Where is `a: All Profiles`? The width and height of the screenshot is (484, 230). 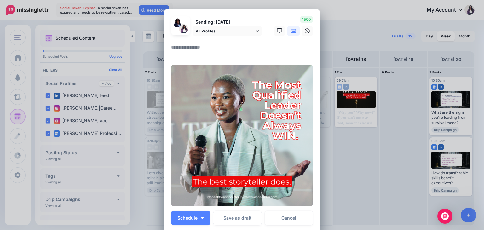 a: All Profiles is located at coordinates (227, 31).